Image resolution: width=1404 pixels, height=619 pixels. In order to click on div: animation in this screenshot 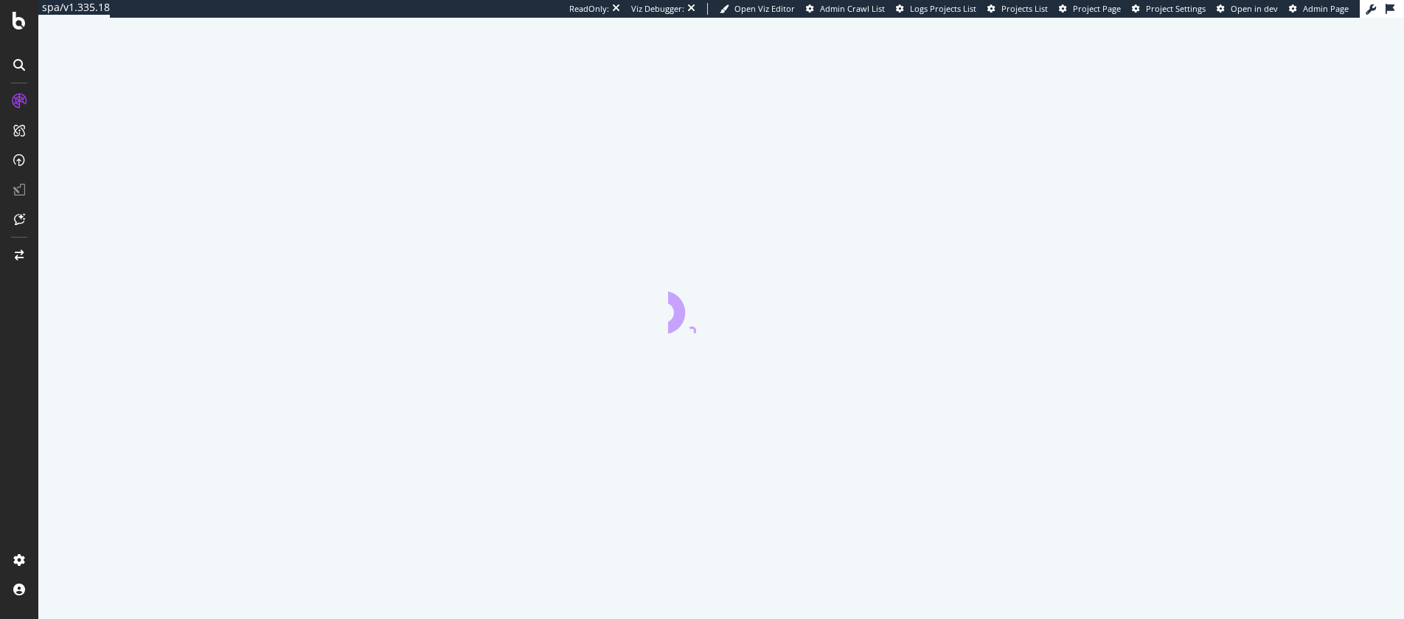, I will do `click(721, 307)`.